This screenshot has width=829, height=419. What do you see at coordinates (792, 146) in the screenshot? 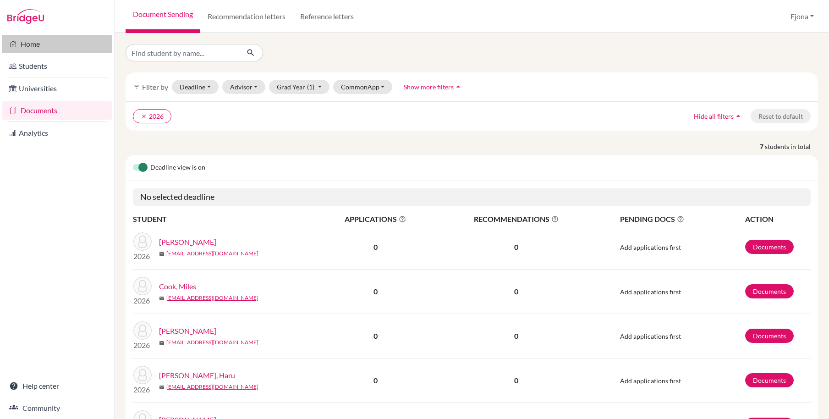
I see `span: students in total` at bounding box center [792, 146].